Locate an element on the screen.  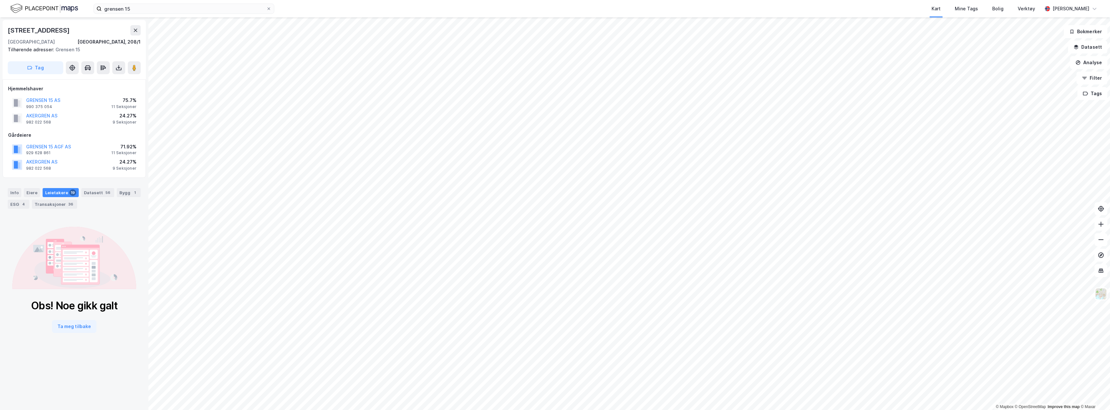
button: Tag is located at coordinates (35, 68).